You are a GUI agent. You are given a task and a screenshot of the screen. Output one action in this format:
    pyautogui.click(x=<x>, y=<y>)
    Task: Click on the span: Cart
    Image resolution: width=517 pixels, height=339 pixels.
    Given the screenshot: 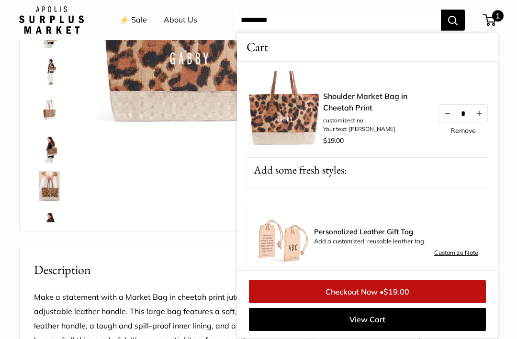 What is the action you would take?
    pyautogui.click(x=257, y=47)
    